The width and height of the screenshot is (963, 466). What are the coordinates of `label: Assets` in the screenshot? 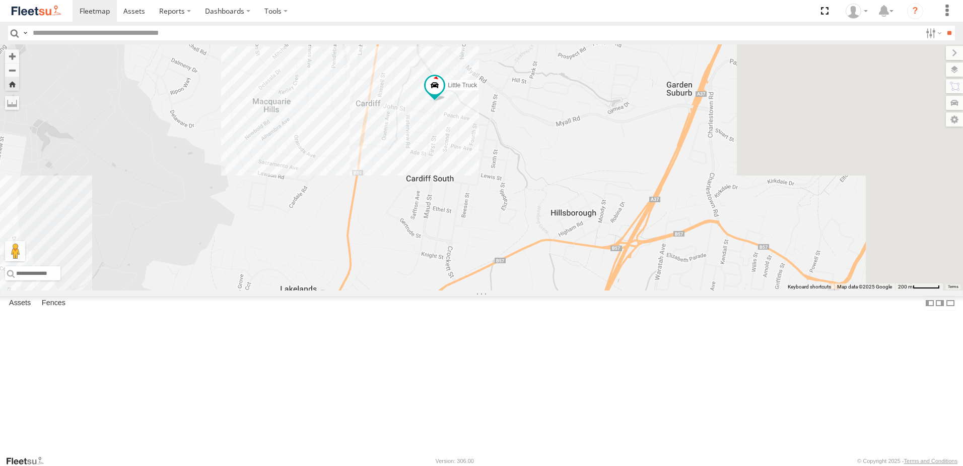 It's located at (20, 303).